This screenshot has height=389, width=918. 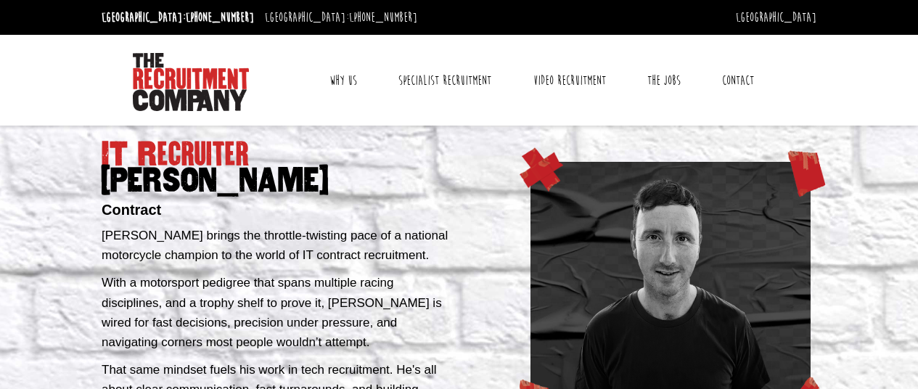 What do you see at coordinates (738, 81) in the screenshot?
I see `a: Contact` at bounding box center [738, 81].